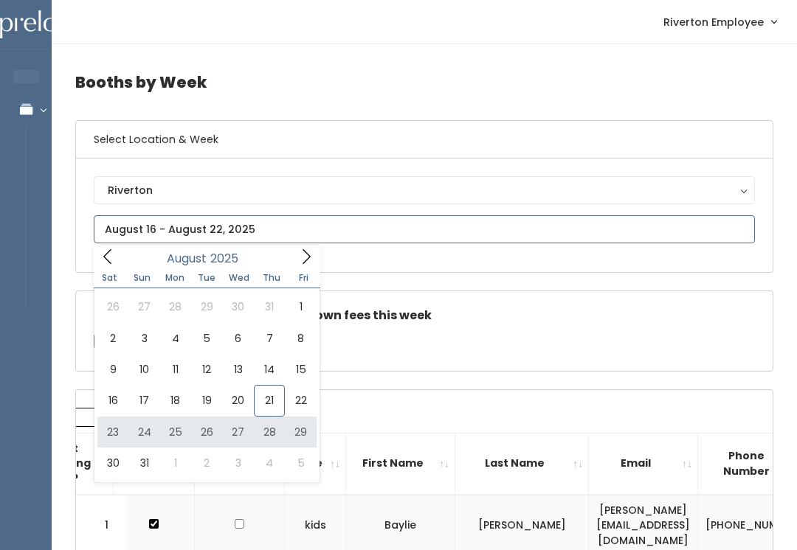 The image size is (797, 550). What do you see at coordinates (113, 370) in the screenshot?
I see `span: August 9, 2025` at bounding box center [113, 370].